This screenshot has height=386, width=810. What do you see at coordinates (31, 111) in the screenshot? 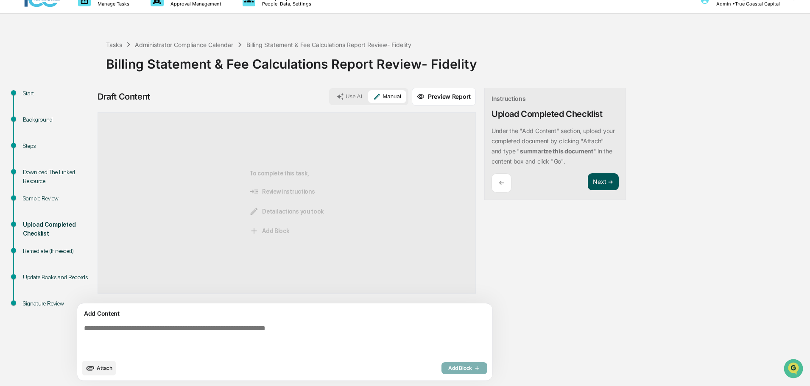
I see `a: 🖐️Preclearance` at bounding box center [31, 111].